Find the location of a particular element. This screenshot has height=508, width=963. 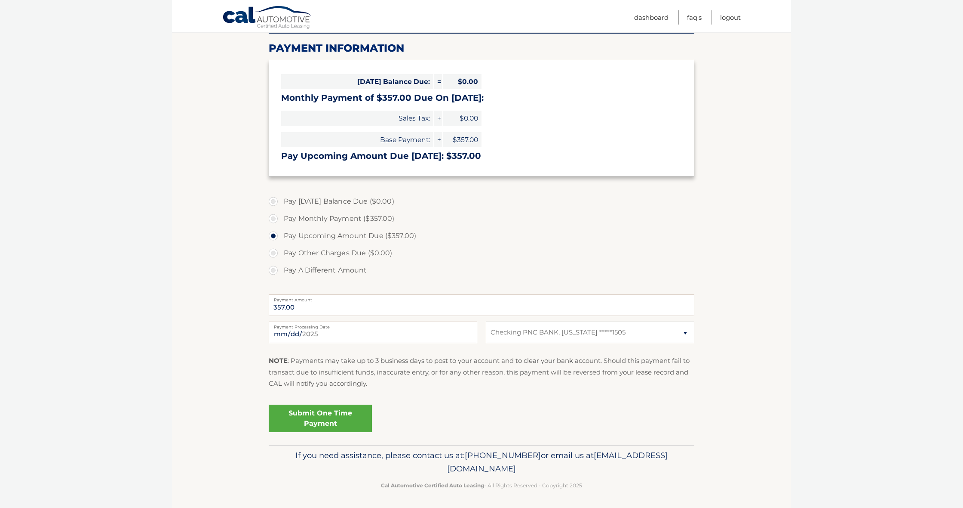

label: Payment Amount is located at coordinates (482, 298).